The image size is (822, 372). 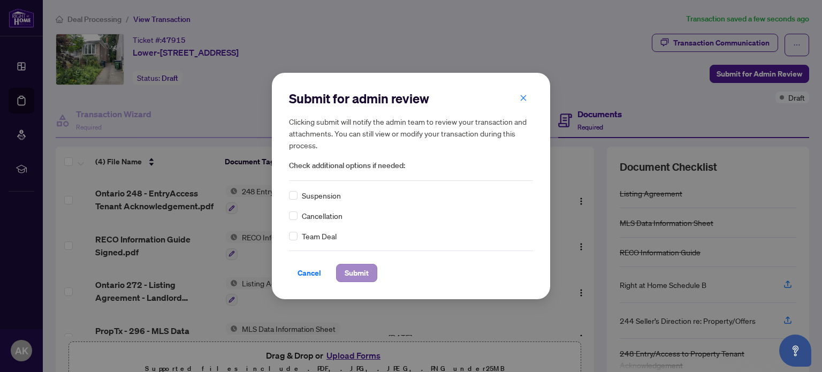 What do you see at coordinates (411, 99) in the screenshot?
I see `h2: Submit for admin review` at bounding box center [411, 99].